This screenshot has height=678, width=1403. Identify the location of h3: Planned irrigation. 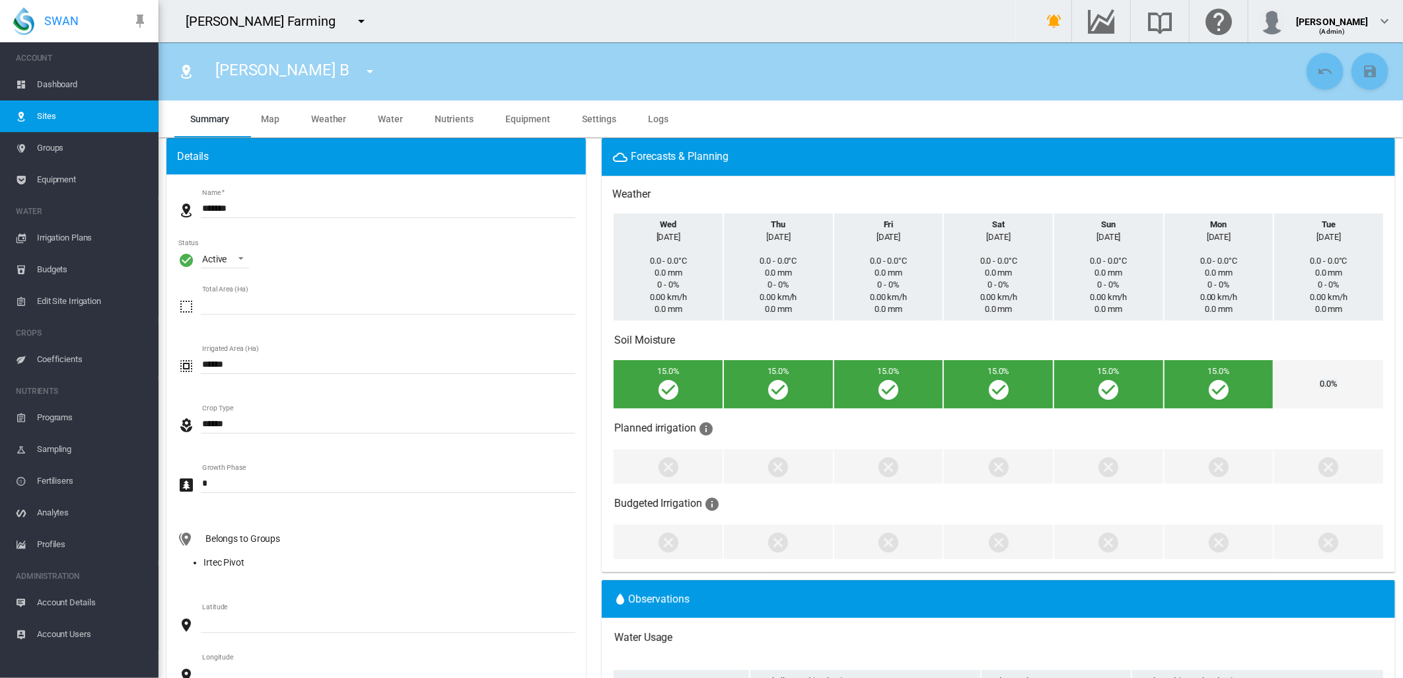
(998, 429).